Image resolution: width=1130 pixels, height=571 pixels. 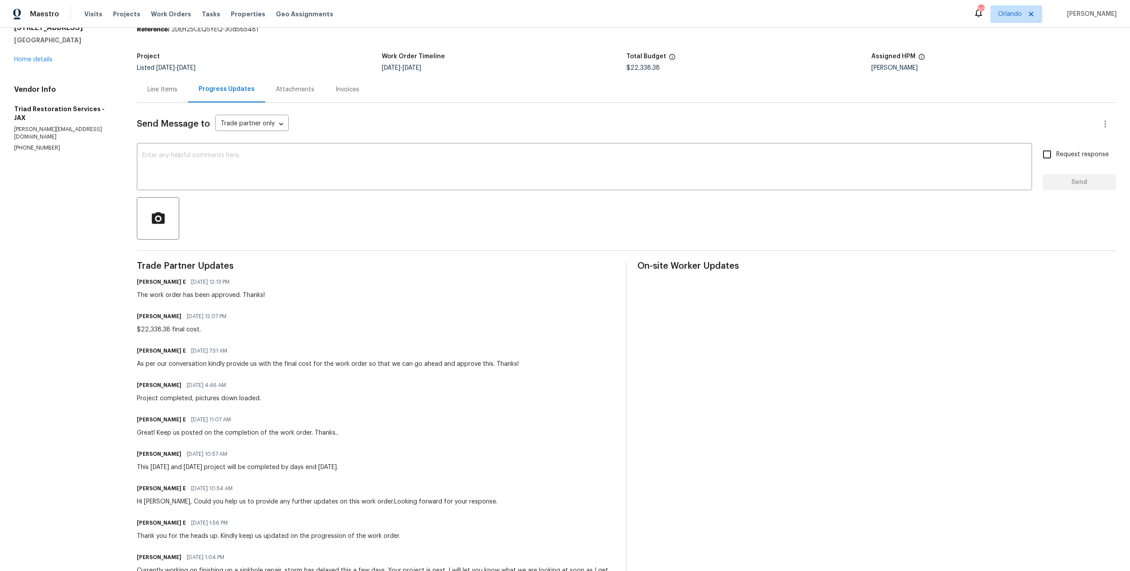 What do you see at coordinates (93, 14) in the screenshot?
I see `span: Visits` at bounding box center [93, 14].